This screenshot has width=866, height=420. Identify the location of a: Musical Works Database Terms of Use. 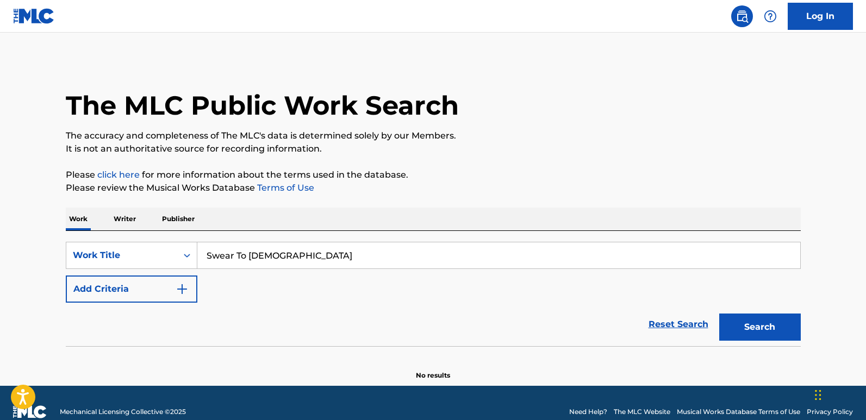
(738, 412).